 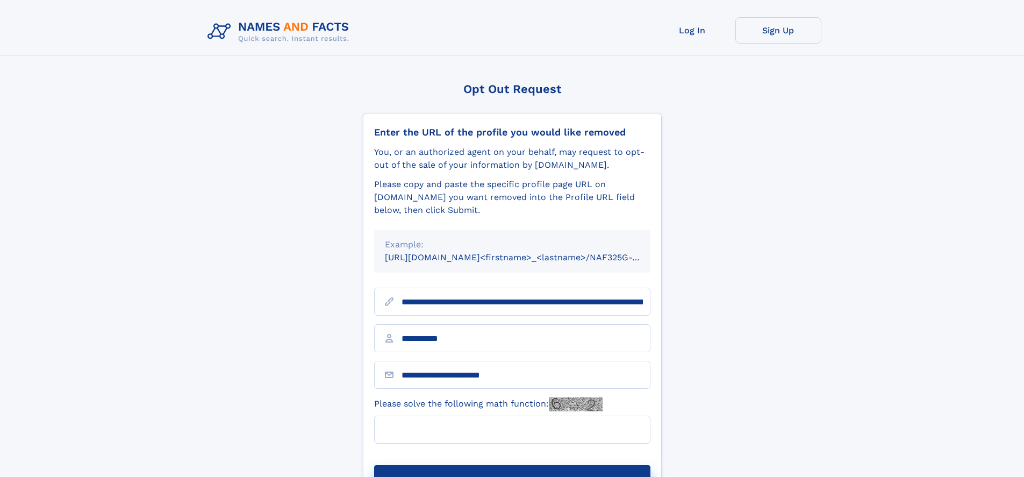 What do you see at coordinates (281, 32) in the screenshot?
I see `img: Logo Names and Facts` at bounding box center [281, 32].